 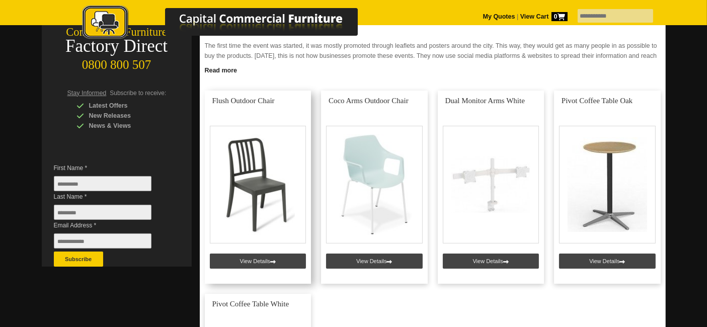 What do you see at coordinates (138, 93) in the screenshot?
I see `span: Subscribe to receive:` at bounding box center [138, 93].